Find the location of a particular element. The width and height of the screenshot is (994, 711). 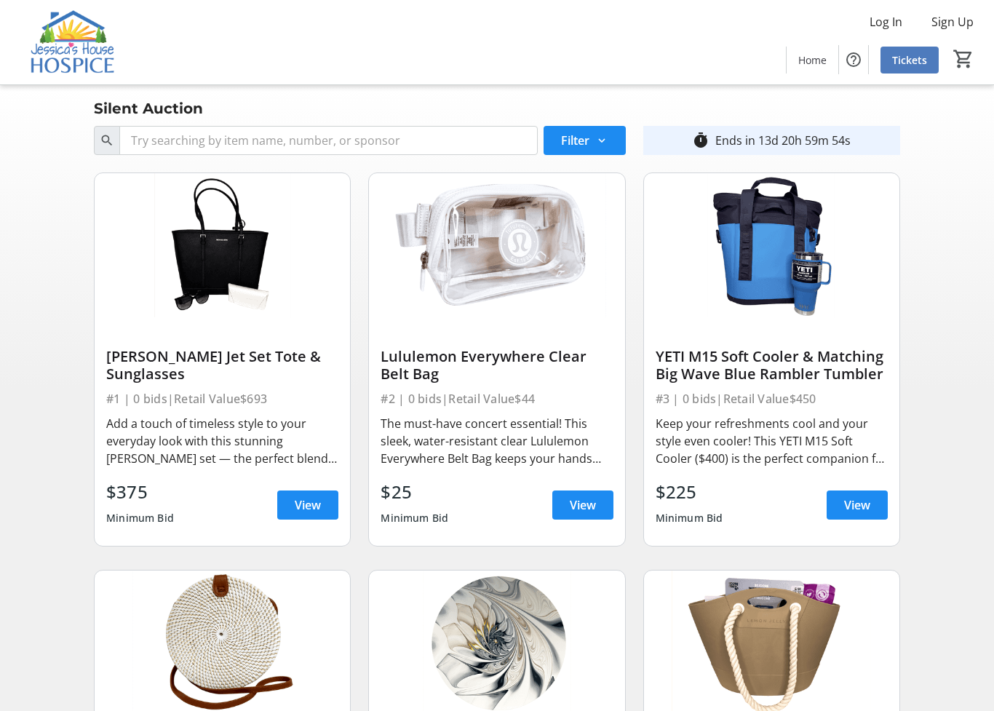

button: Log In is located at coordinates (886, 22).